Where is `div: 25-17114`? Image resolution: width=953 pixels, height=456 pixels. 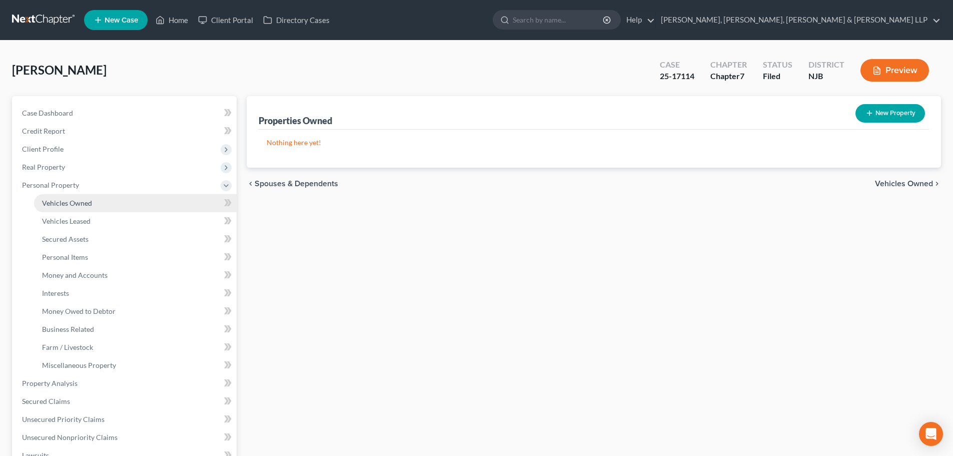
div: 25-17114 is located at coordinates (677, 76).